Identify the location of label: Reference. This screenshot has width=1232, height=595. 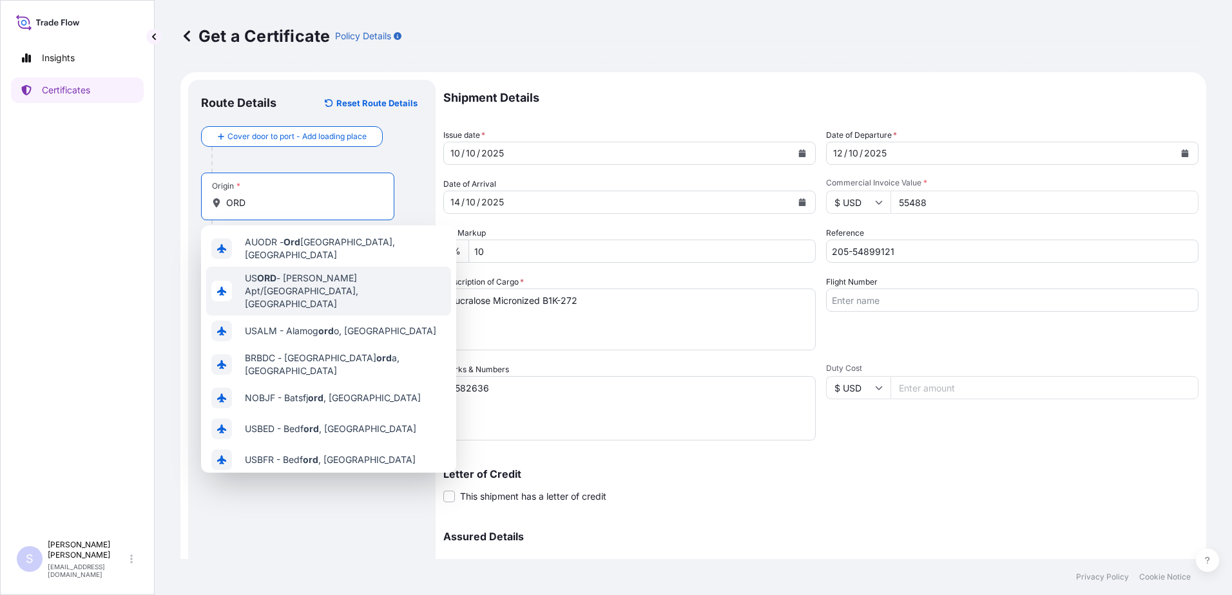
(845, 233).